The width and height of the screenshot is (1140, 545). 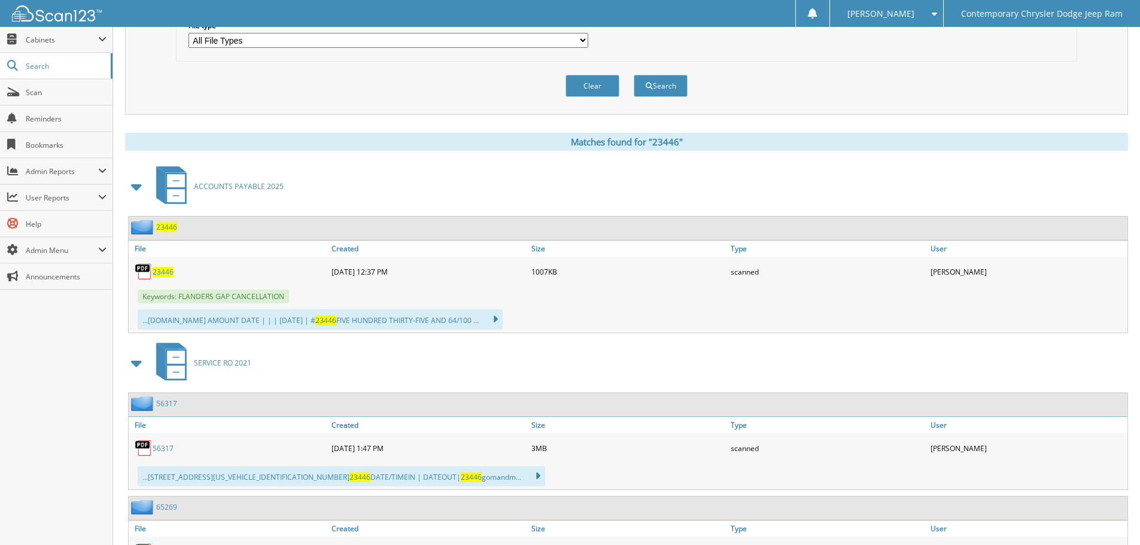 What do you see at coordinates (66, 119) in the screenshot?
I see `span: Reminders` at bounding box center [66, 119].